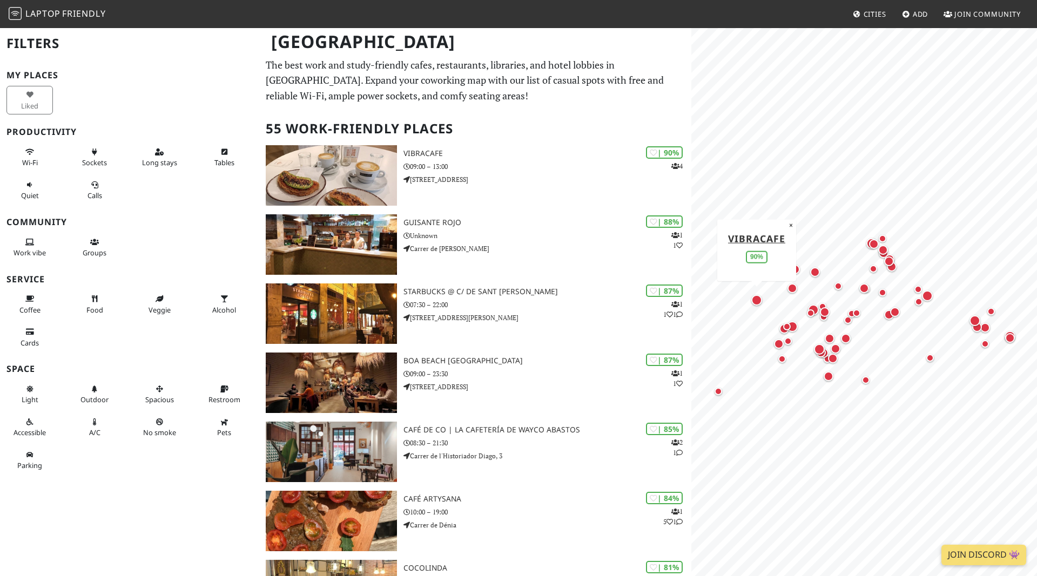 This screenshot has height=576, width=1037. What do you see at coordinates (95, 394) in the screenshot?
I see `button: Outdoor` at bounding box center [95, 394].